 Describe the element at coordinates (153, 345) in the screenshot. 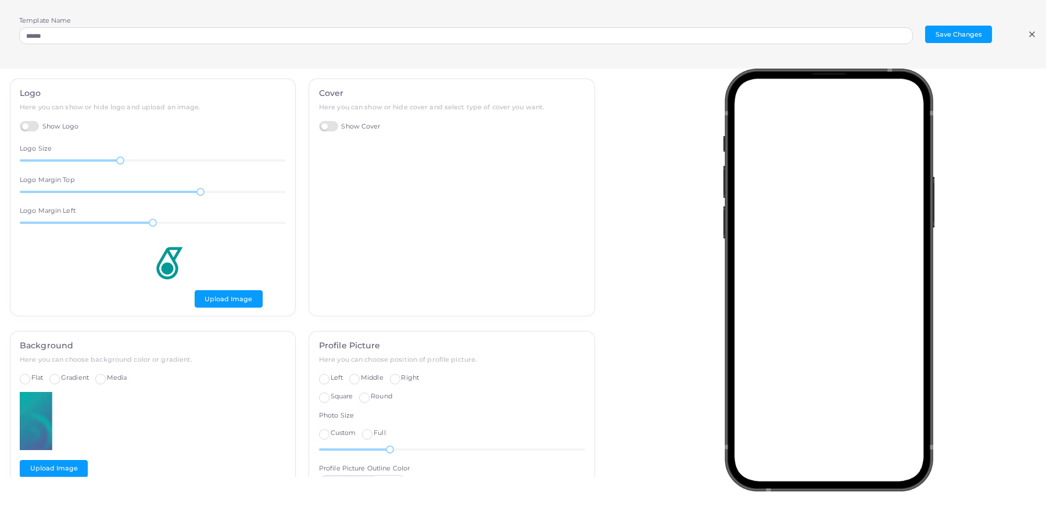

I see `h4: Background` at that location.